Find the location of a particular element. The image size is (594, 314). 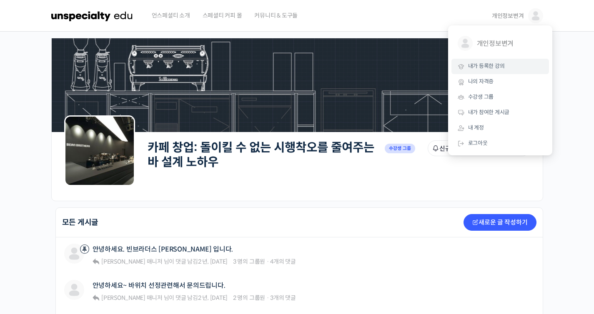

span: 설정 is located at coordinates (134, 261).